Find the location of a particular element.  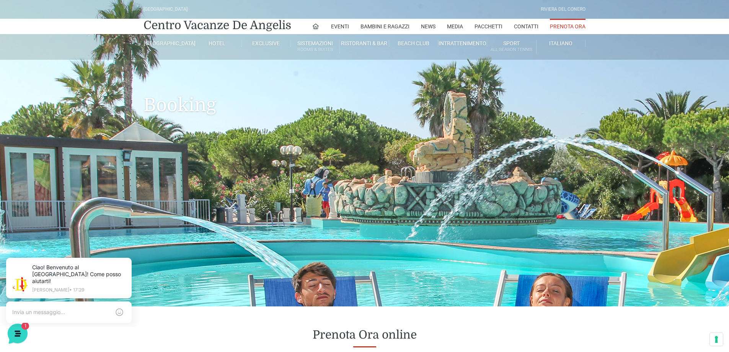

p: 1 s fa is located at coordinates (135, 77).